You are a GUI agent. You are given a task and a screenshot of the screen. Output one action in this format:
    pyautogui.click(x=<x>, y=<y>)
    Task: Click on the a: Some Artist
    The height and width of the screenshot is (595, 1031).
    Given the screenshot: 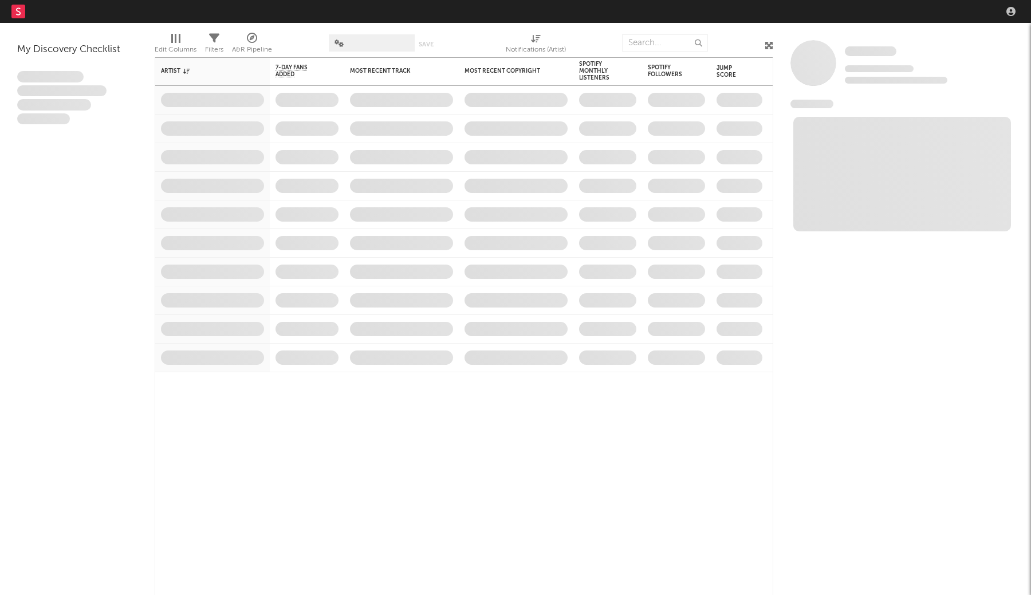 What is the action you would take?
    pyautogui.click(x=871, y=52)
    